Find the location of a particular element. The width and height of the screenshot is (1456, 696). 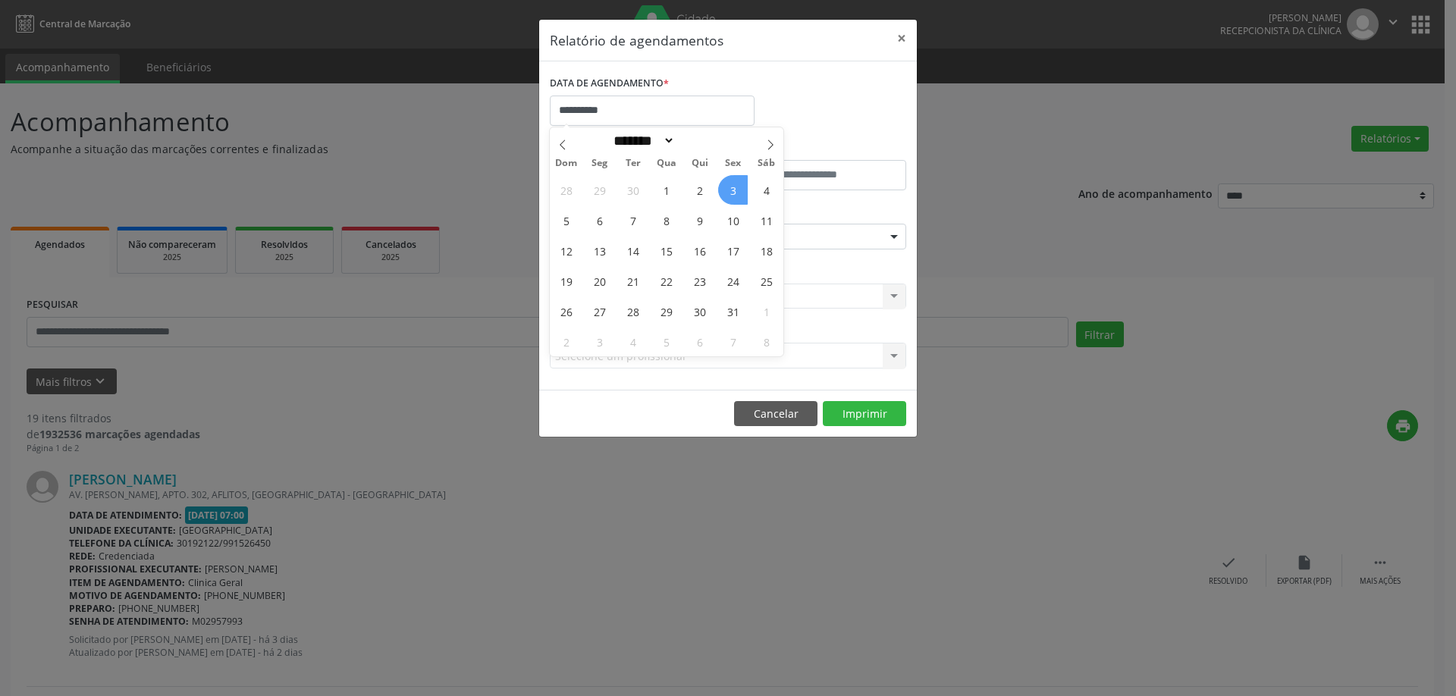

span: Outubro 21, 2025 is located at coordinates (633, 281).